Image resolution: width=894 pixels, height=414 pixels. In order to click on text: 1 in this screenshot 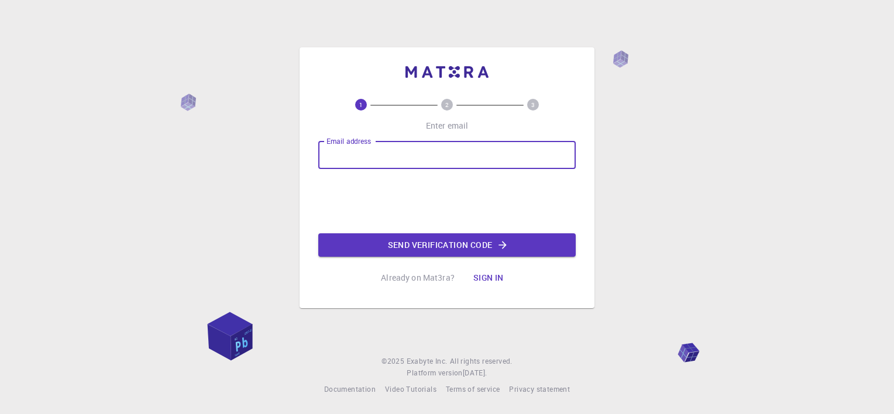, I will do `click(361, 105)`.